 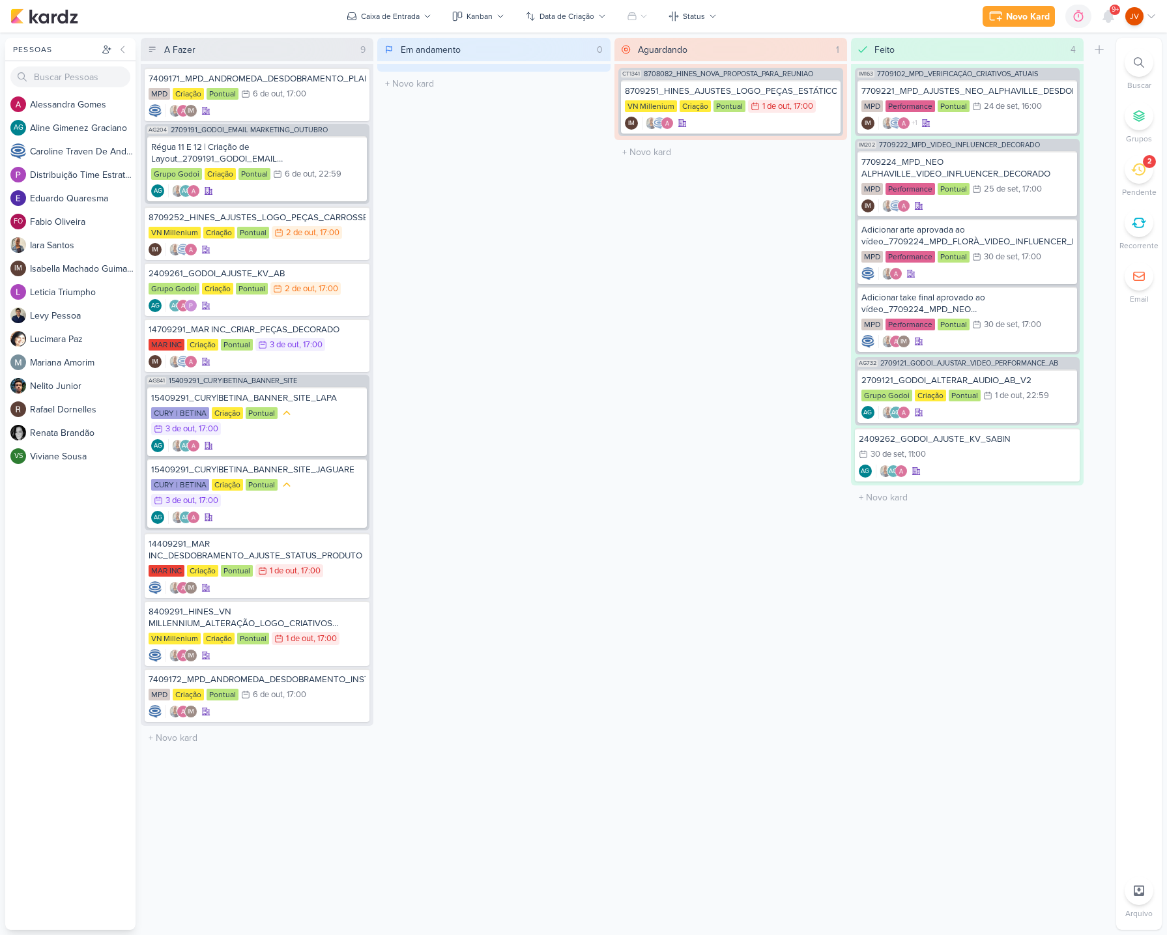 I want to click on span: 9+, so click(x=1115, y=10).